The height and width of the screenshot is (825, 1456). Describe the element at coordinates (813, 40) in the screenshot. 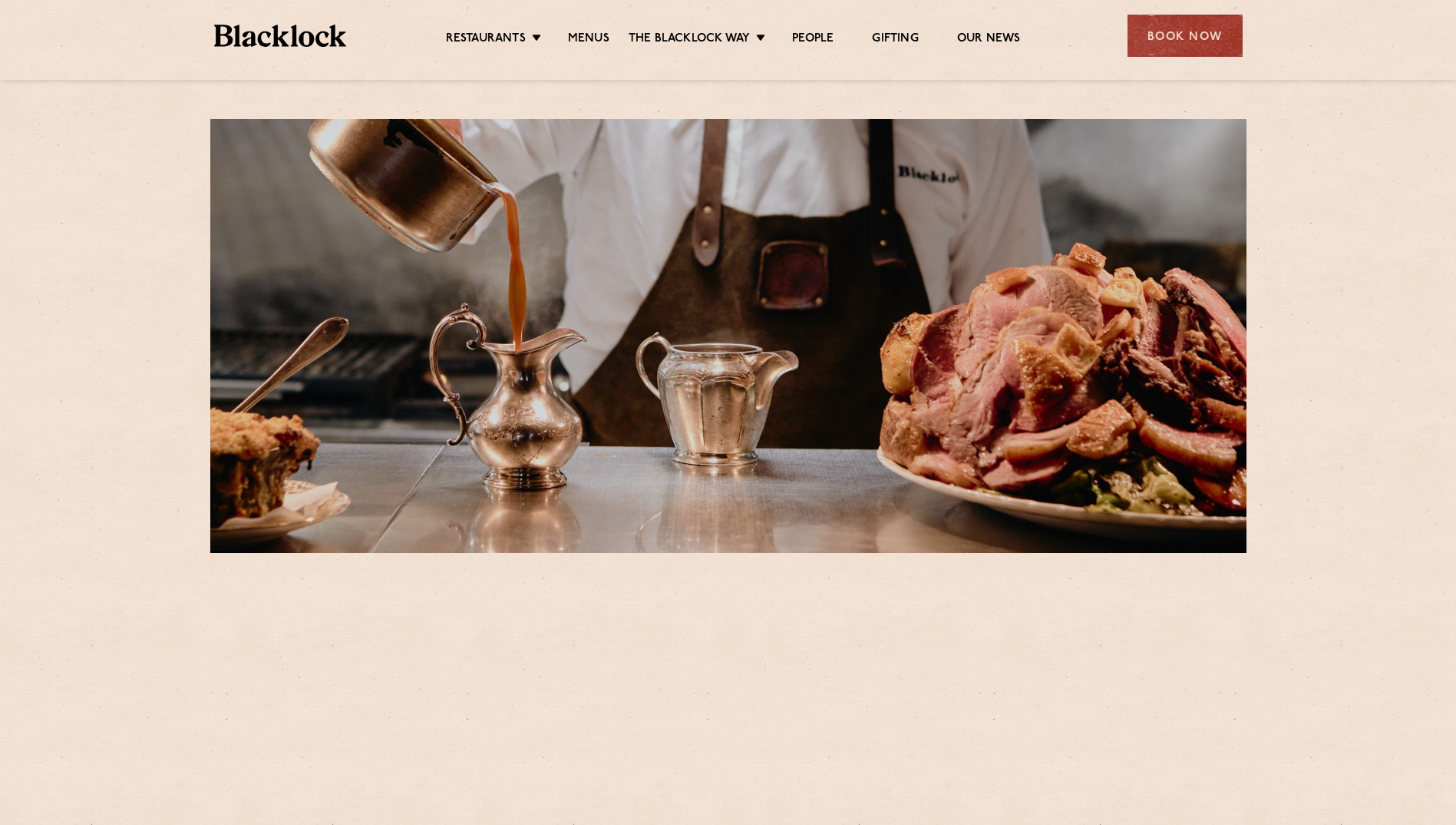

I see `a: People` at that location.